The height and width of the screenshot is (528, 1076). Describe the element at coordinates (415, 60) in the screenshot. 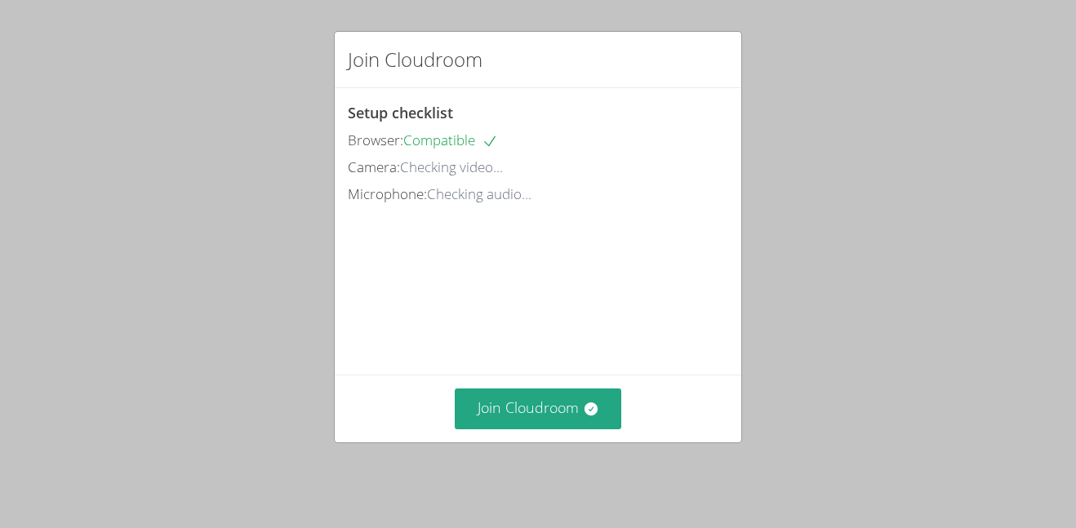

I see `h2: Join Cloudroom` at that location.